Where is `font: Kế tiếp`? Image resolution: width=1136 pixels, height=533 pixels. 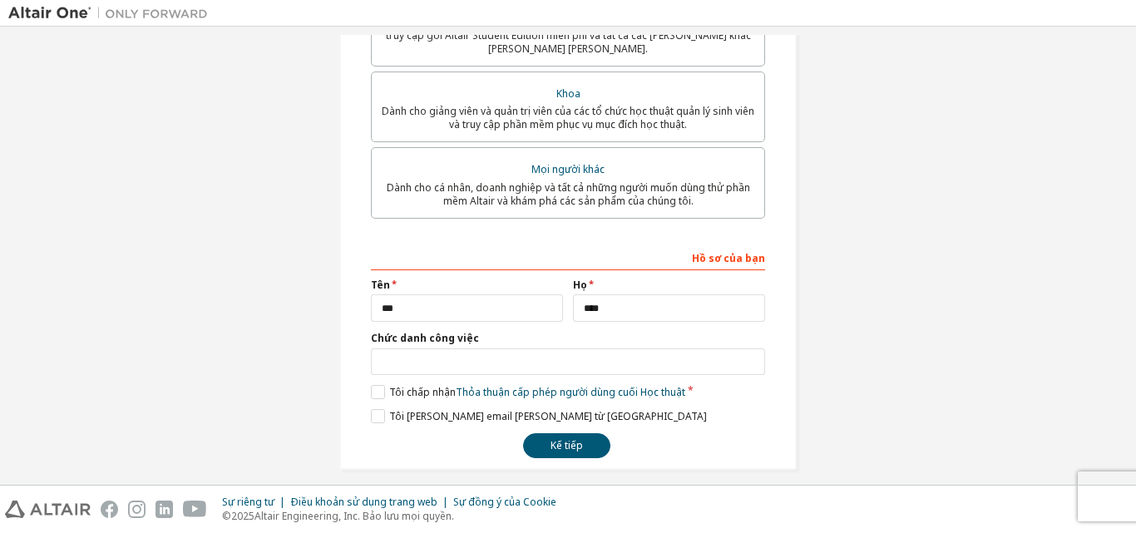 font: Kế tiếp is located at coordinates (566, 445).